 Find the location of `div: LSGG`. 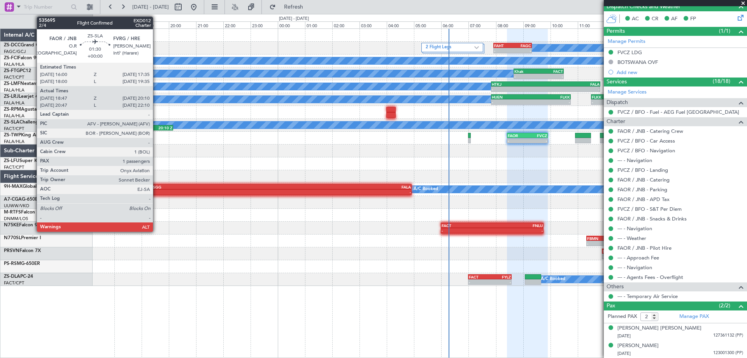

div: LSGG is located at coordinates (216, 187).